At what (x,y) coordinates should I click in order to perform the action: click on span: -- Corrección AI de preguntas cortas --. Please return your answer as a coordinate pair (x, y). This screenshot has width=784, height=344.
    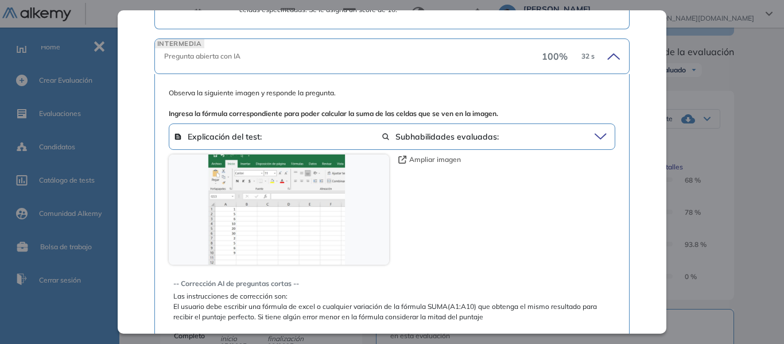
    Looking at the image, I should click on (392, 284).